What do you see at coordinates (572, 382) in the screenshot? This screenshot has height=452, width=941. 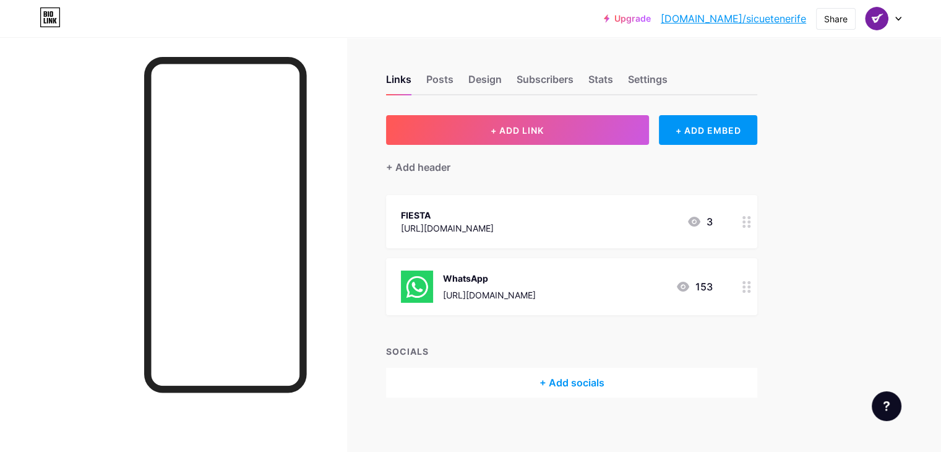 I see `div: + Add socials` at bounding box center [572, 382].